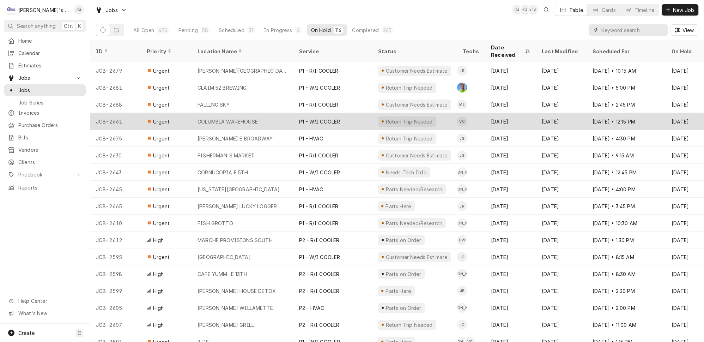 Image resolution: width=704 pixels, height=342 pixels. What do you see at coordinates (546, 10) in the screenshot?
I see `button: Open search` at bounding box center [546, 10].